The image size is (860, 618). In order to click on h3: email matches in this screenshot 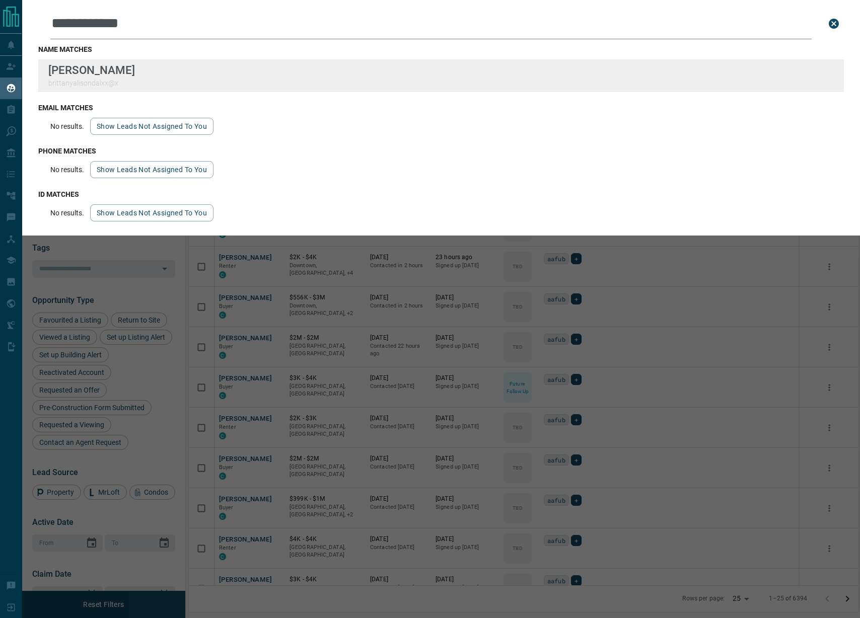, I will do `click(441, 108)`.